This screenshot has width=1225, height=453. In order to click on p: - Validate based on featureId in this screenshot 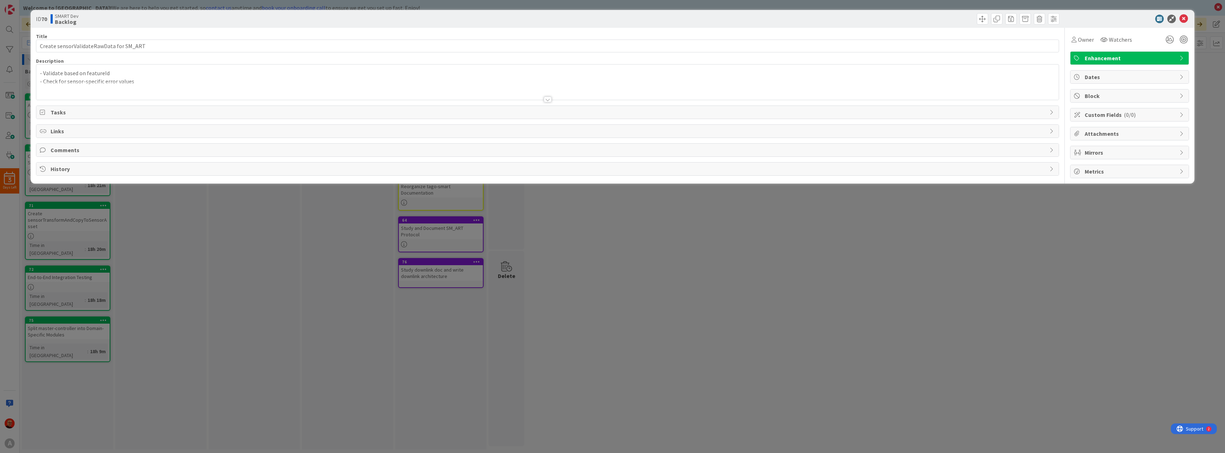, I will do `click(547, 73)`.